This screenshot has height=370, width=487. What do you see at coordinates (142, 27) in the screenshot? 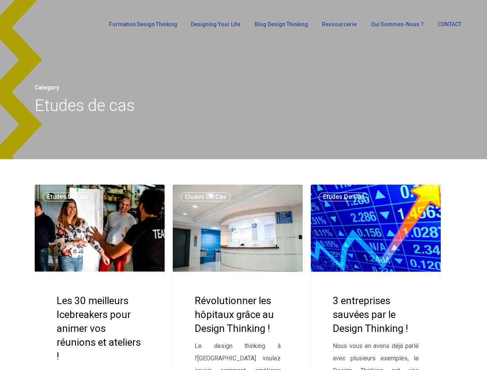
I see `a: Formation Design Thinking` at bounding box center [142, 27].